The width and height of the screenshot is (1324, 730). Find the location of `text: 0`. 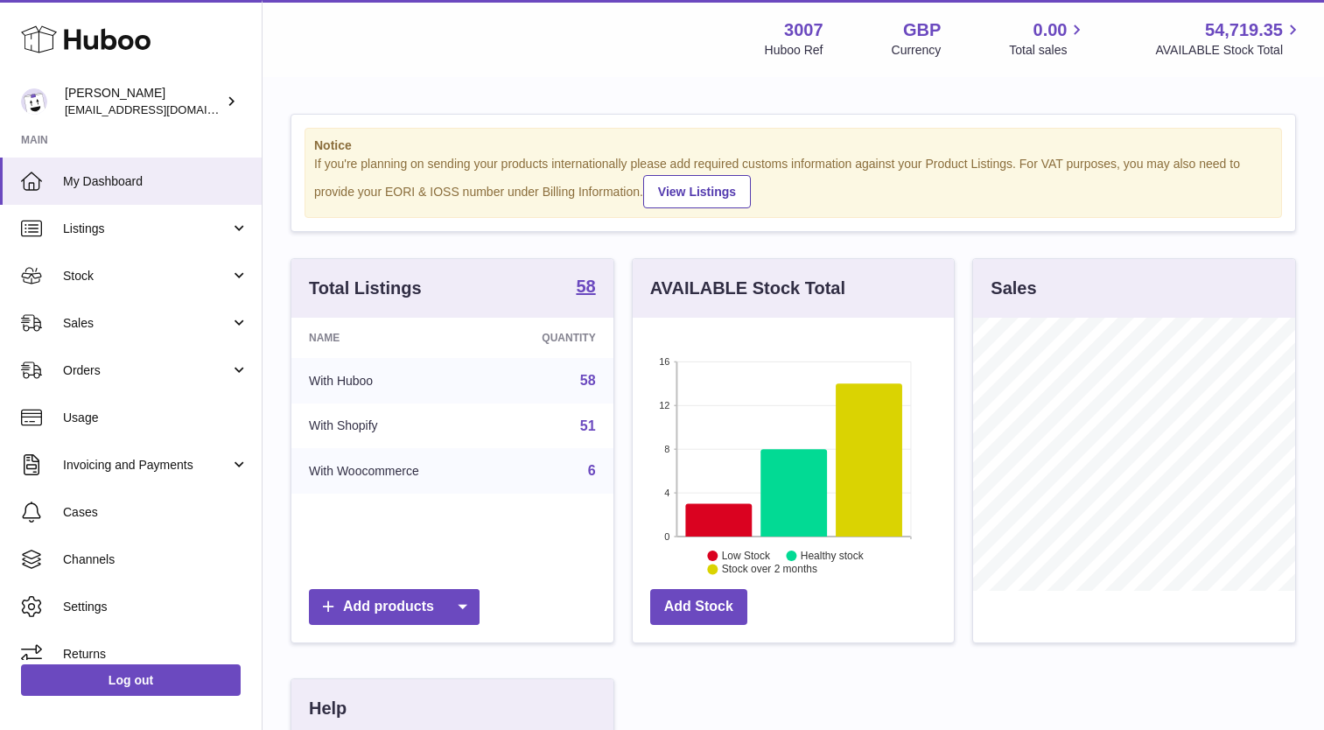

text: 0 is located at coordinates (667, 537).